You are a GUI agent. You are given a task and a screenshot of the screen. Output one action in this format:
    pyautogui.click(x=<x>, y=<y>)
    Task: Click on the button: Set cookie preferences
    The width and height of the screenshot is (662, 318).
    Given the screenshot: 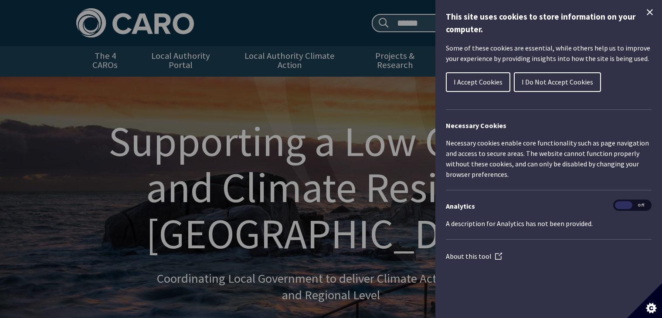 What is the action you would take?
    pyautogui.click(x=644, y=301)
    